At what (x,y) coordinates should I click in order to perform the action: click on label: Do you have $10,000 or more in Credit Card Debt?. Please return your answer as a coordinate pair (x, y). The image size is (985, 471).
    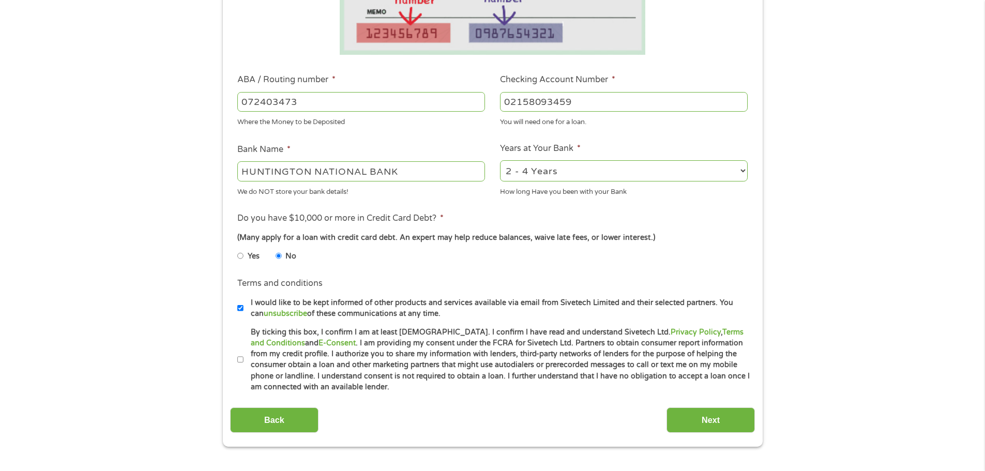
    Looking at the image, I should click on (340, 218).